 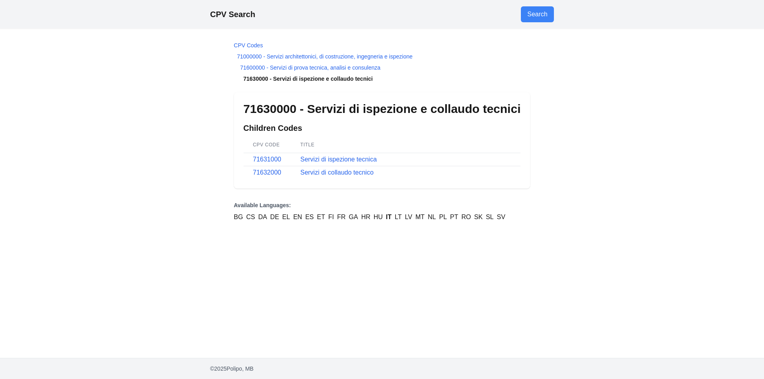 What do you see at coordinates (297, 217) in the screenshot?
I see `a: EN` at bounding box center [297, 217].